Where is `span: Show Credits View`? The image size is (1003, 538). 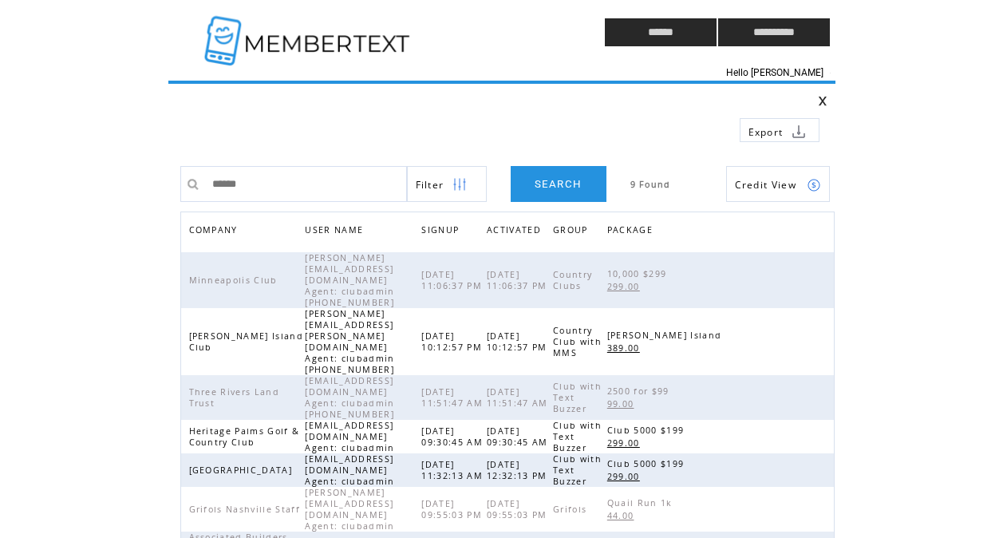
span: Show Credits View is located at coordinates (766, 184).